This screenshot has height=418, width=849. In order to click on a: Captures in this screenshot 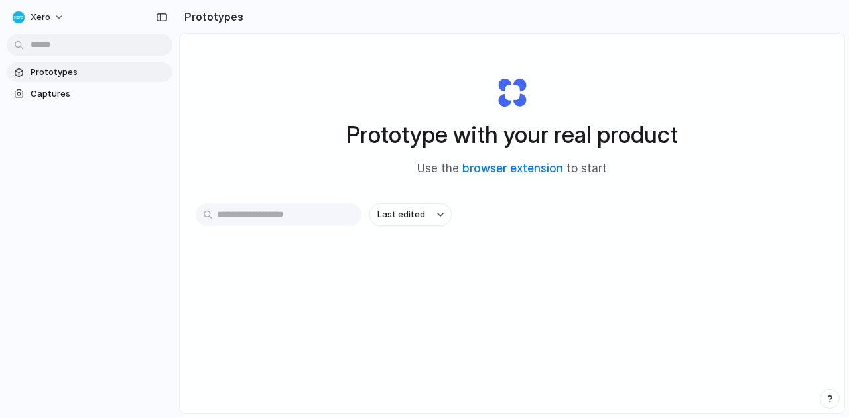, I will do `click(90, 94)`.